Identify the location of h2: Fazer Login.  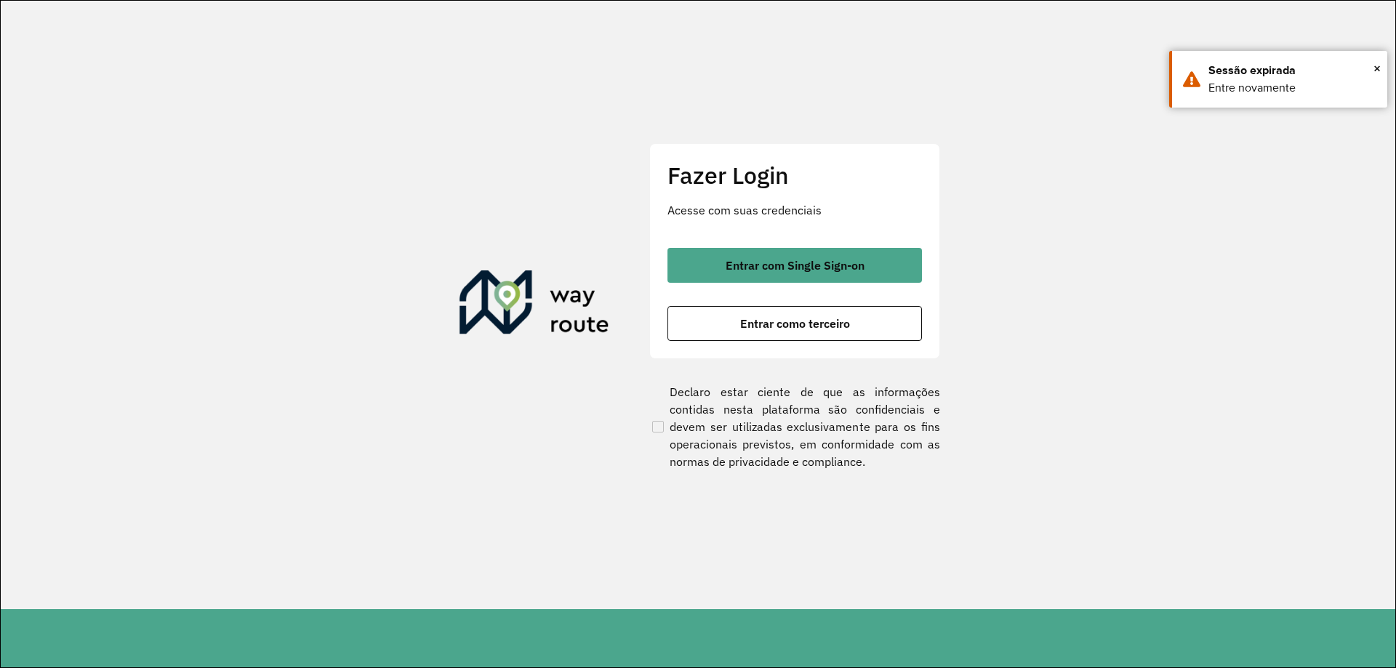
(795, 175).